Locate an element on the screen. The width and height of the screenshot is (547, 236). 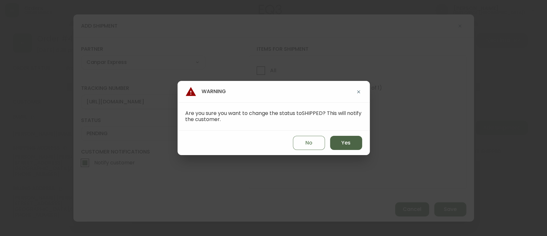
h4: Warning is located at coordinates (205, 91).